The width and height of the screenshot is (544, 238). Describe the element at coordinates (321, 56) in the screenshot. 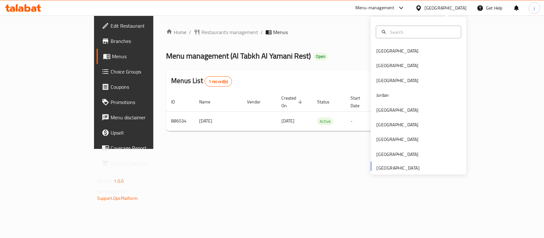

I see `span: Open` at that location.